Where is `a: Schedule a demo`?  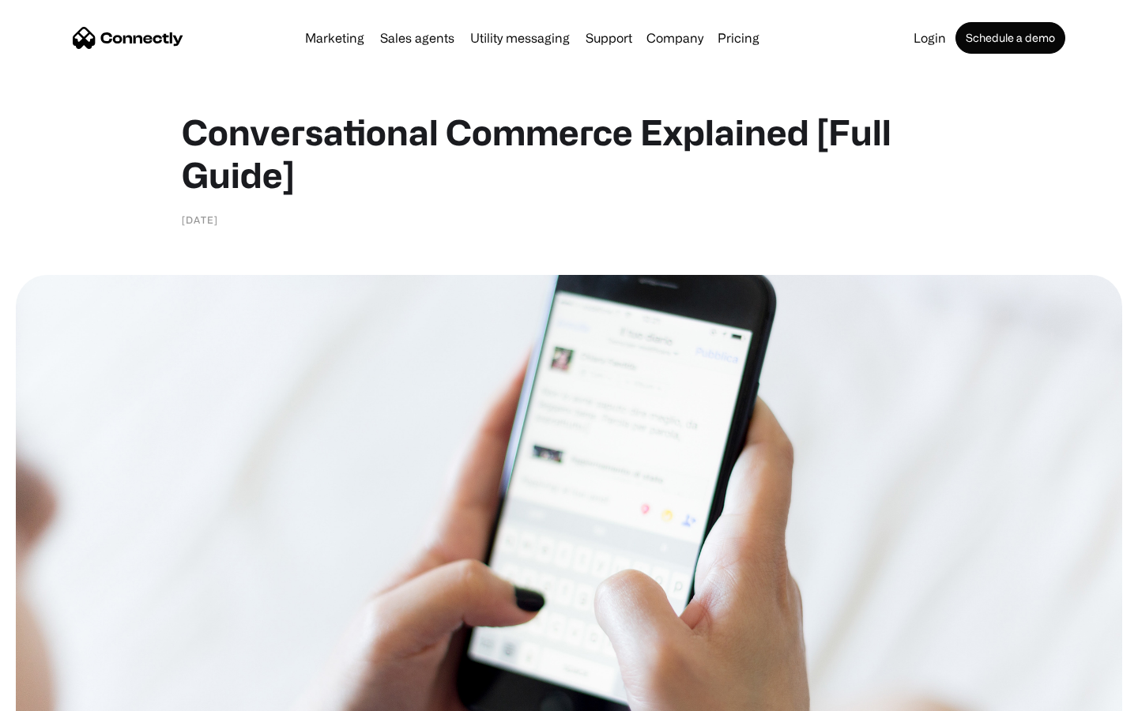 a: Schedule a demo is located at coordinates (1010, 38).